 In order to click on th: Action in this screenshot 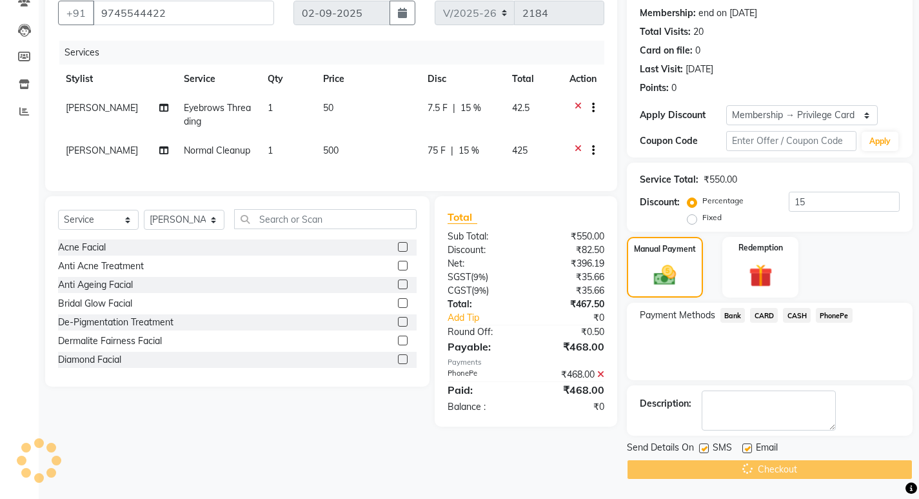, I will do `click(583, 79)`.